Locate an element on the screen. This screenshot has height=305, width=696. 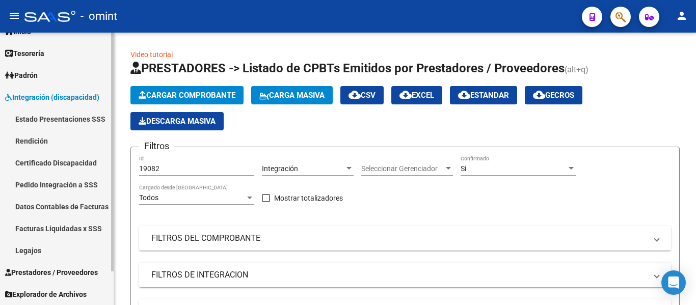
div: Open Intercom Messenger is located at coordinates (674, 283).